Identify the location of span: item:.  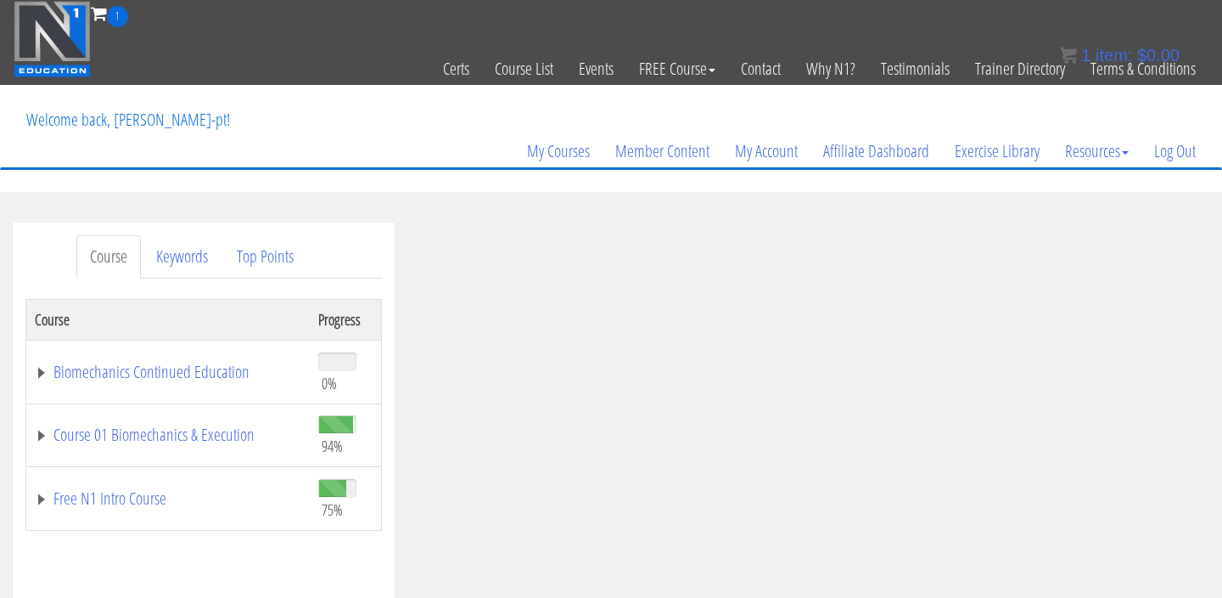
(1114, 55).